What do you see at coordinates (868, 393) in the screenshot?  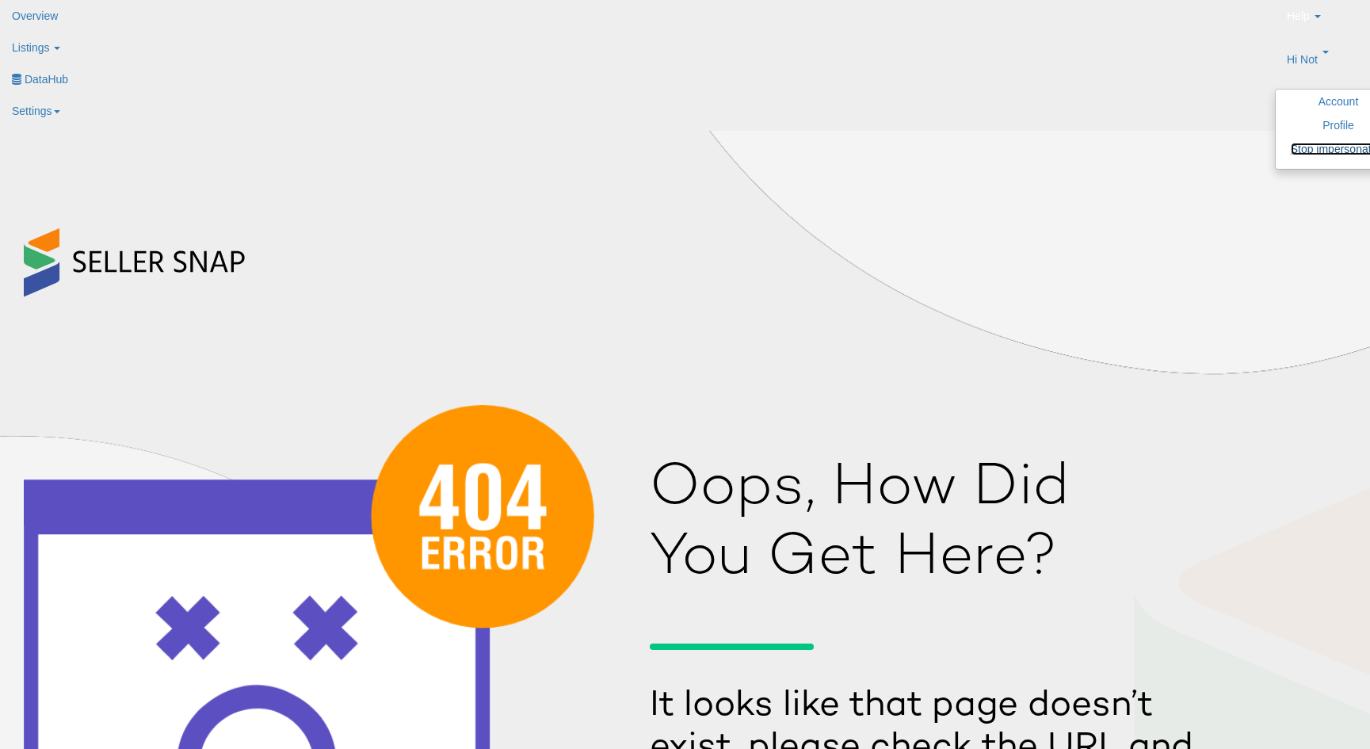 I see `h2: Oops, How Did You Get Here?` at bounding box center [868, 393].